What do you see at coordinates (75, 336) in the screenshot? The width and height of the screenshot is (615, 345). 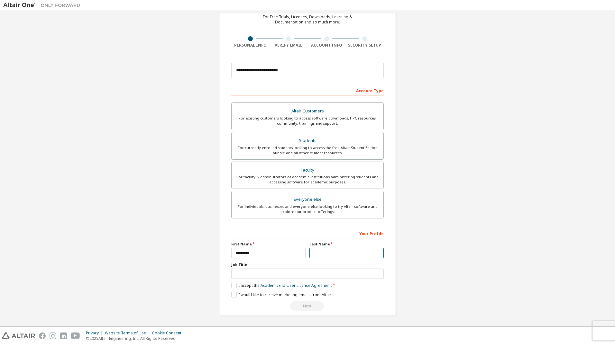 I see `img: youtube.svg` at bounding box center [75, 336].